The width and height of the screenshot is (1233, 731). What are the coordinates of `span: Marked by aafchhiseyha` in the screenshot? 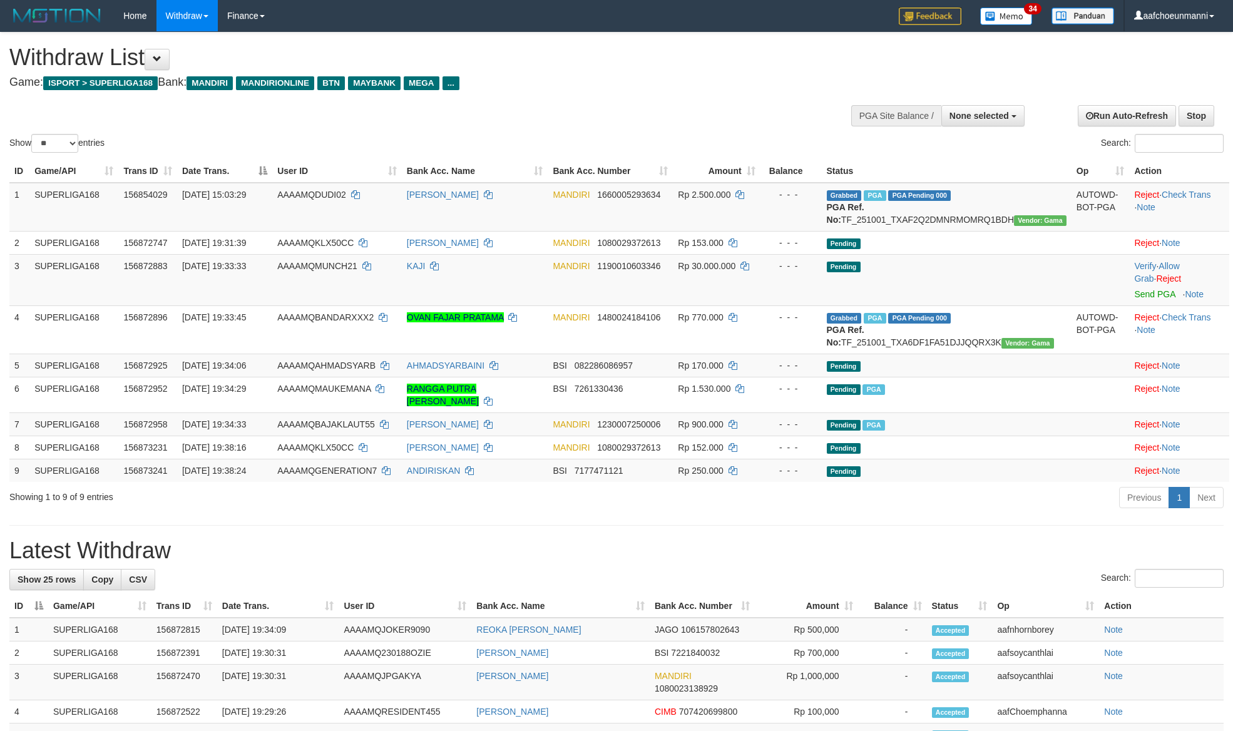 It's located at (873, 425).